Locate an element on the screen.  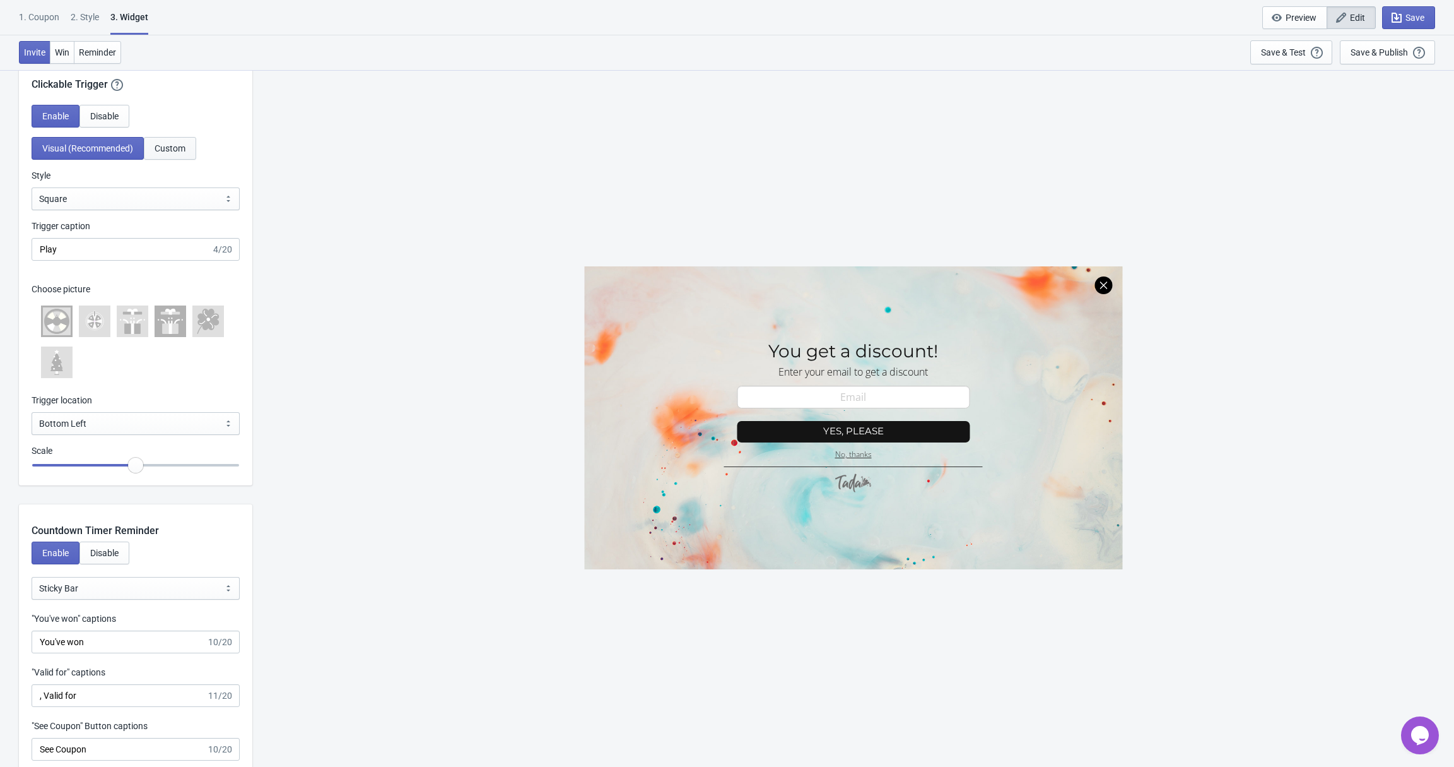
button: Custom is located at coordinates (170, 148).